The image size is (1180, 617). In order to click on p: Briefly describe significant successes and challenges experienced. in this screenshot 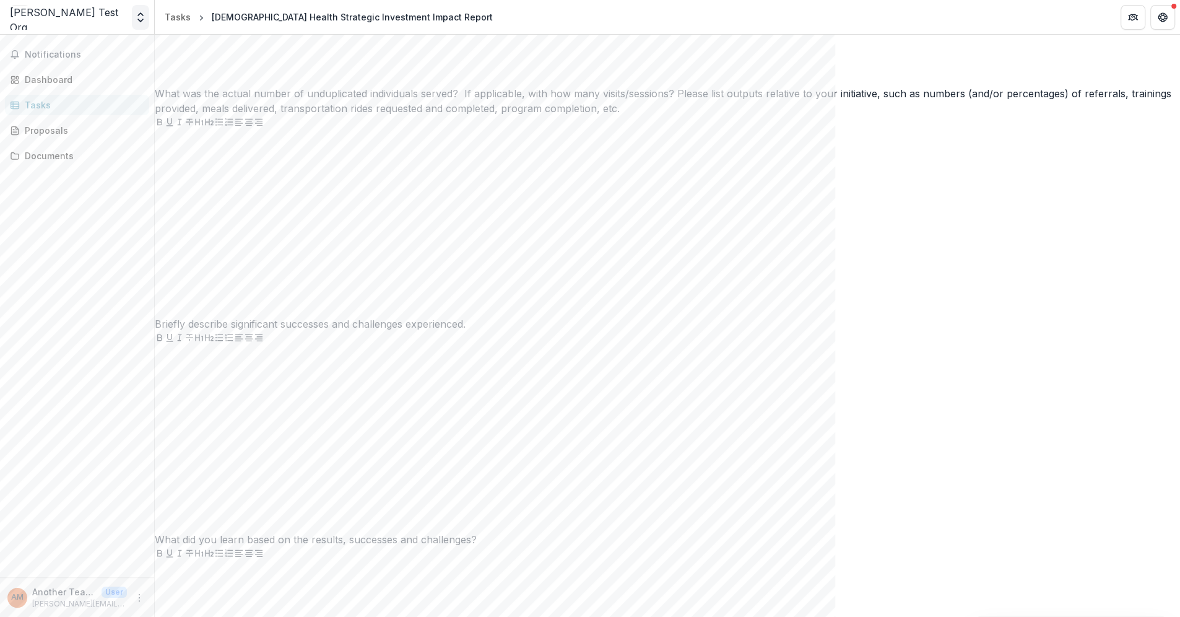, I will do `click(668, 324)`.